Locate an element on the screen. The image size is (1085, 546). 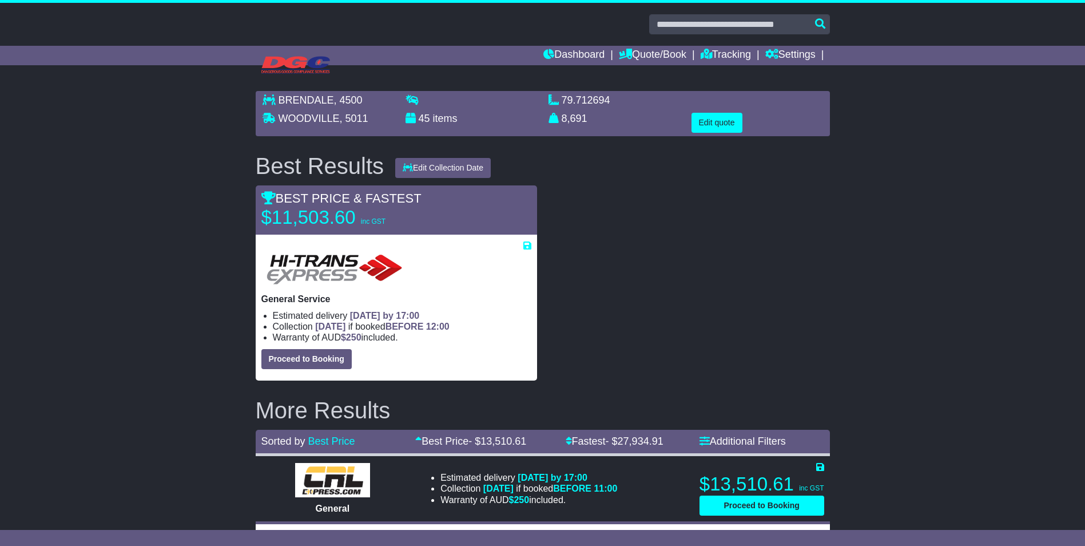
div: Best Results is located at coordinates (320, 166).